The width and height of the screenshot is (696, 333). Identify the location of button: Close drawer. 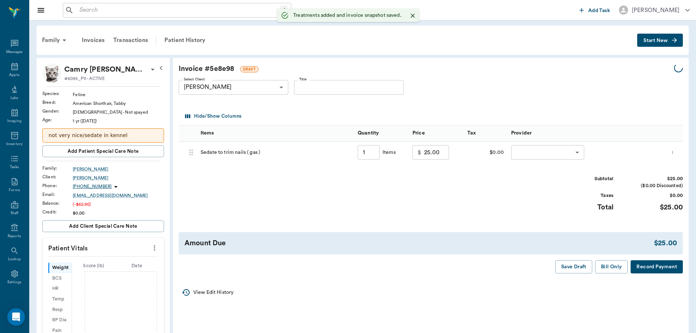
(41, 10).